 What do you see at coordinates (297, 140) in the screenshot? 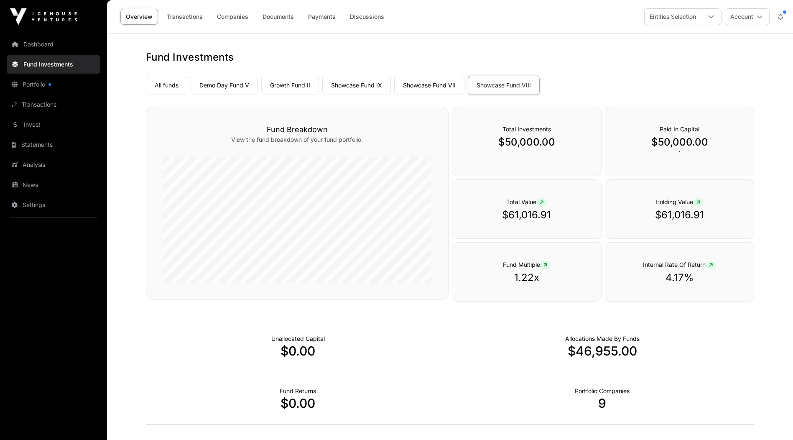
I see `p: View the fund breakdown of your fund portfolio.` at bounding box center [297, 140].